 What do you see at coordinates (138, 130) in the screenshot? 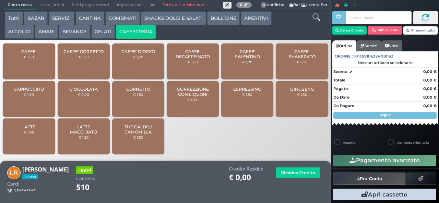
I see `span: THE CALDO / CAMOMILLA` at bounding box center [138, 130].